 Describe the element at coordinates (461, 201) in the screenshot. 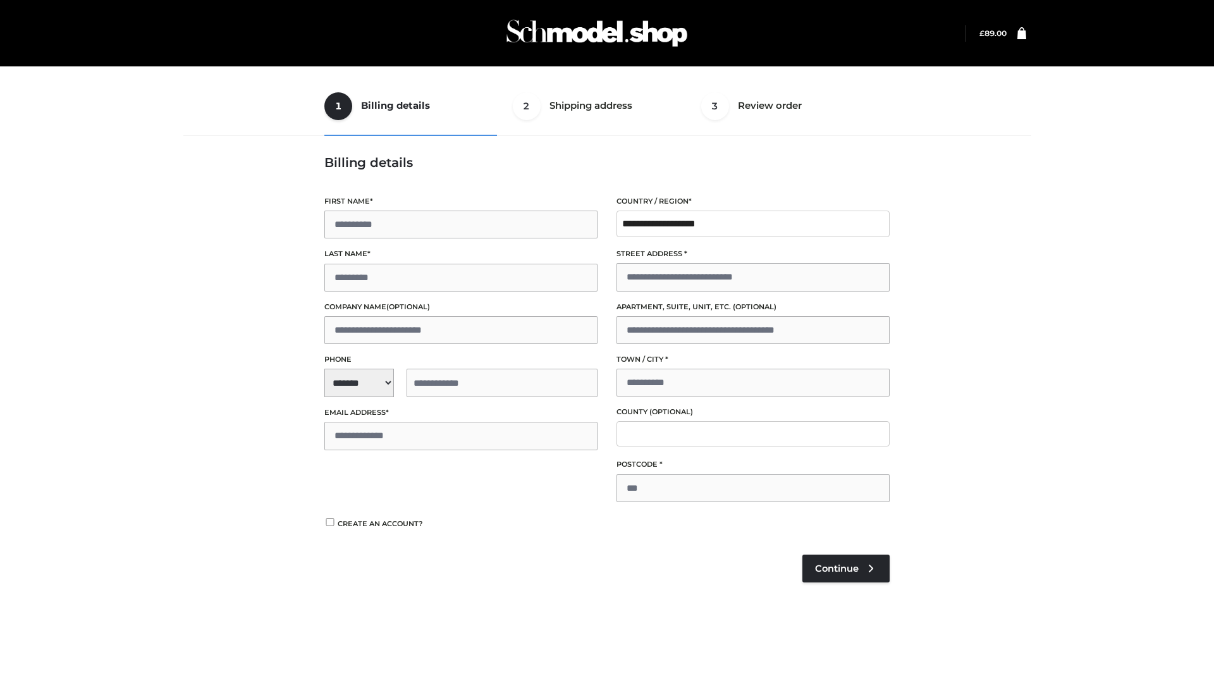

I see `label: First name` at that location.